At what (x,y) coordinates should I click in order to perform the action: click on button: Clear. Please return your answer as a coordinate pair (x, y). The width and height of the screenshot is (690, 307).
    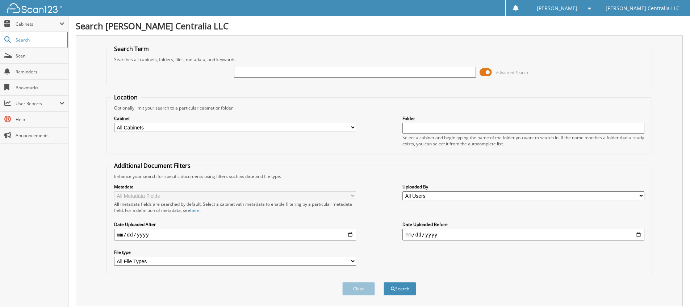
    Looking at the image, I should click on (358, 289).